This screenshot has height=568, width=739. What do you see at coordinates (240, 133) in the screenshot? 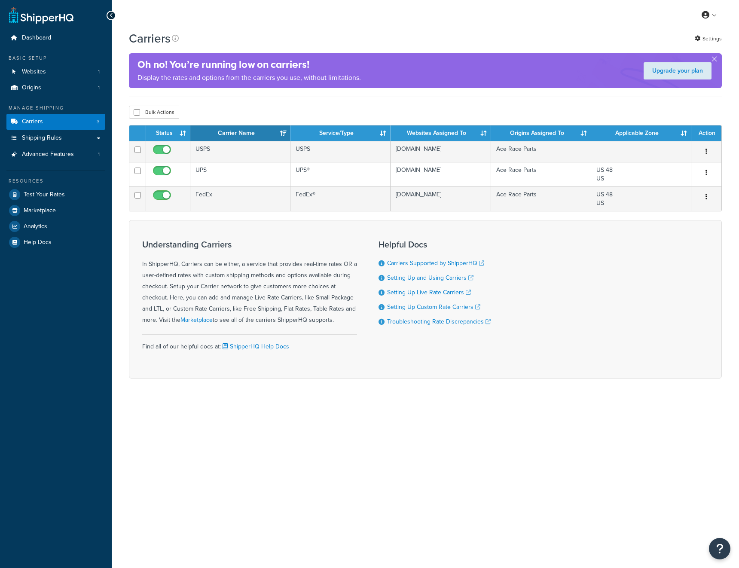
I see `th: Carrier Name: activate to sort column ascending` at bounding box center [240, 133].